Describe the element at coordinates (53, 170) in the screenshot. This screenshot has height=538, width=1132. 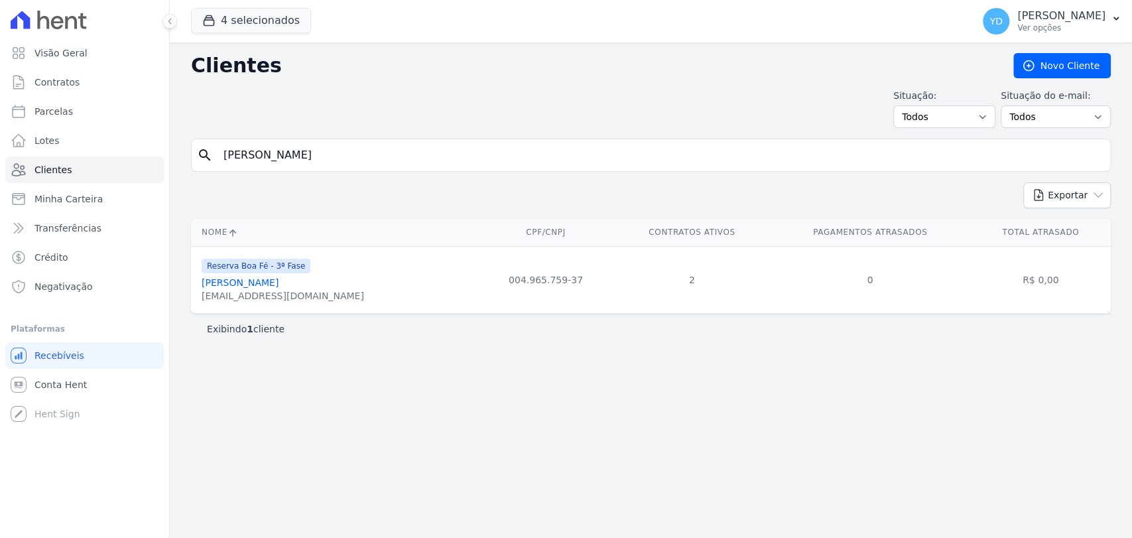
I see `span: Clientes` at that location.